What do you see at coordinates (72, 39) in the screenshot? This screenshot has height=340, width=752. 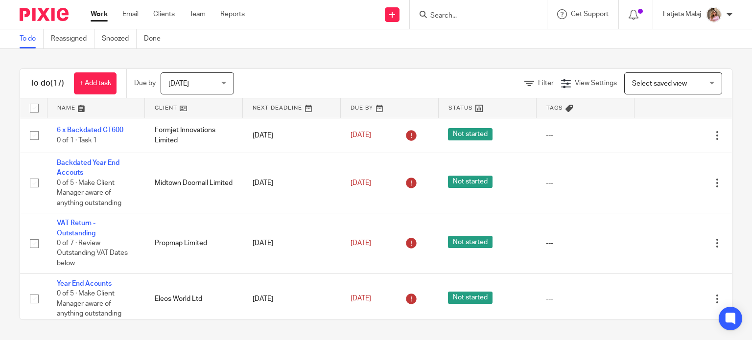 I see `a: Reassigned` at bounding box center [72, 39].